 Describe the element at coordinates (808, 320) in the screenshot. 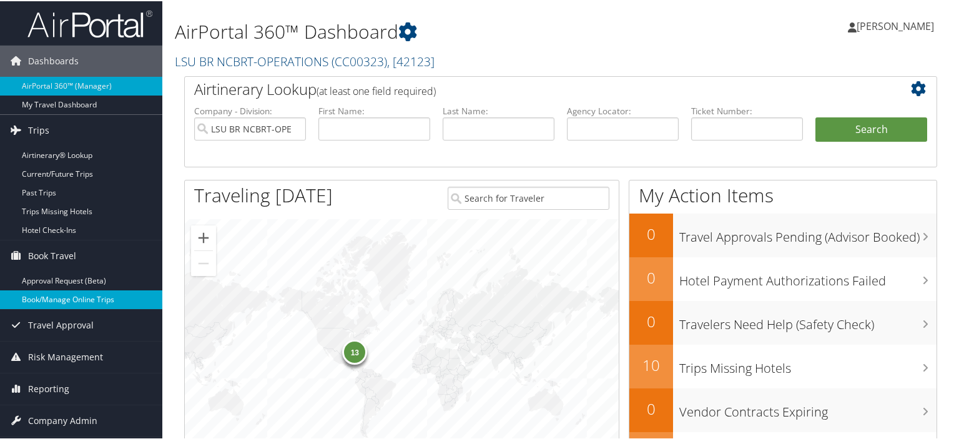

I see `h3: Travelers Need Help (Safety Check)` at that location.